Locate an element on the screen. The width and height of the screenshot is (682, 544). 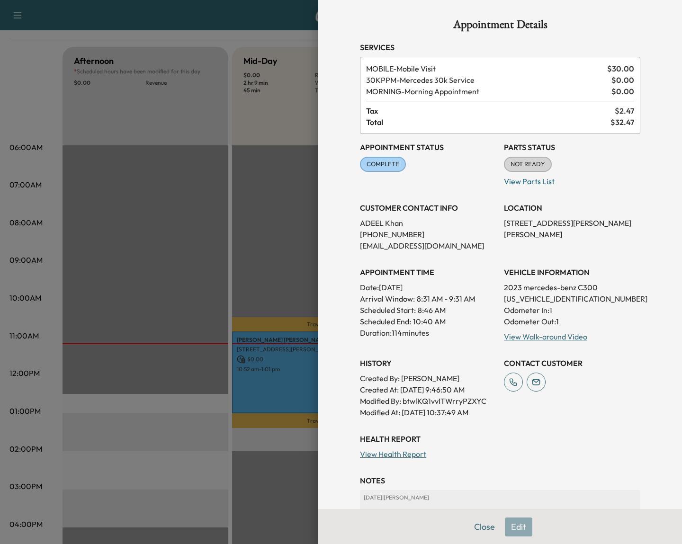
h3: CUSTOMER CONTACT INFO is located at coordinates (428, 208).